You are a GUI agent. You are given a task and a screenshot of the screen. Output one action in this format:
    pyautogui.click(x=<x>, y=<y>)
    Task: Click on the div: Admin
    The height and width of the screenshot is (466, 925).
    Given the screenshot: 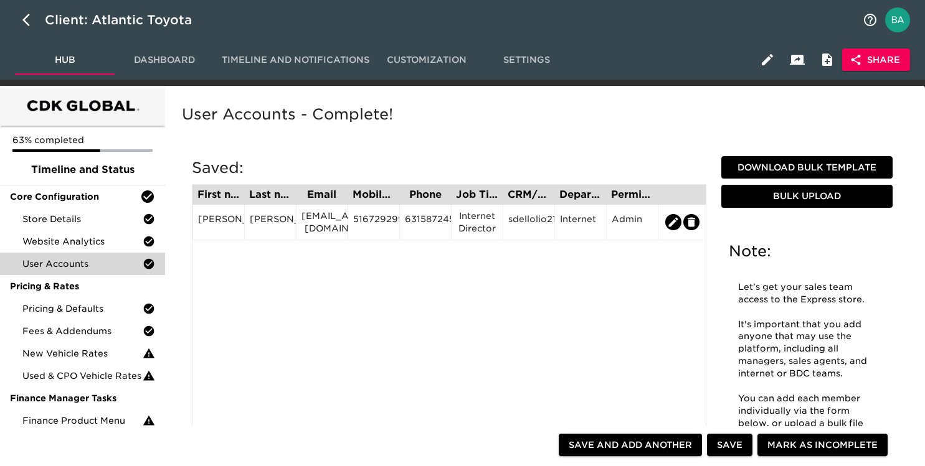 What is the action you would take?
    pyautogui.click(x=632, y=222)
    